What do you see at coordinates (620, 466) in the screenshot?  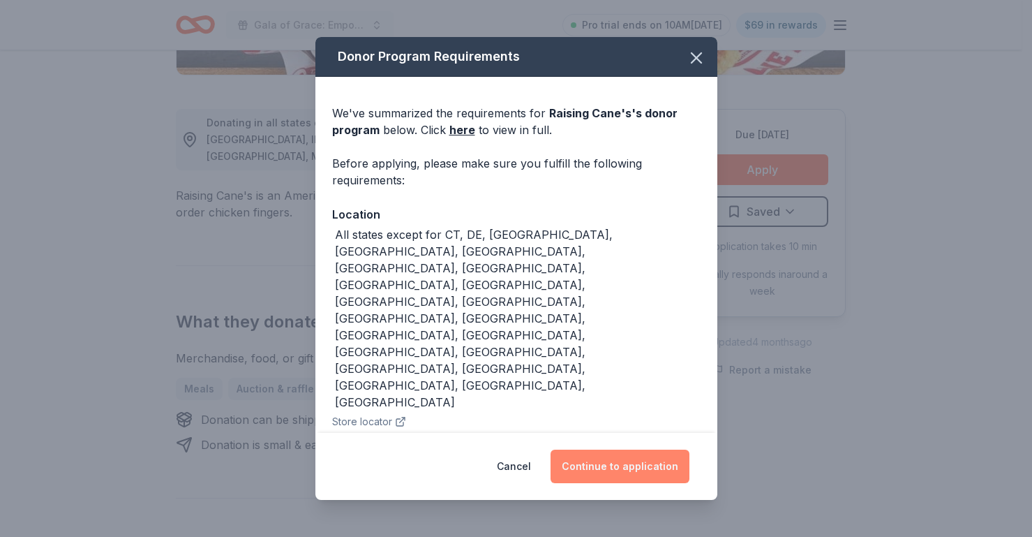 I see `button: Continue to application` at bounding box center [620, 466].